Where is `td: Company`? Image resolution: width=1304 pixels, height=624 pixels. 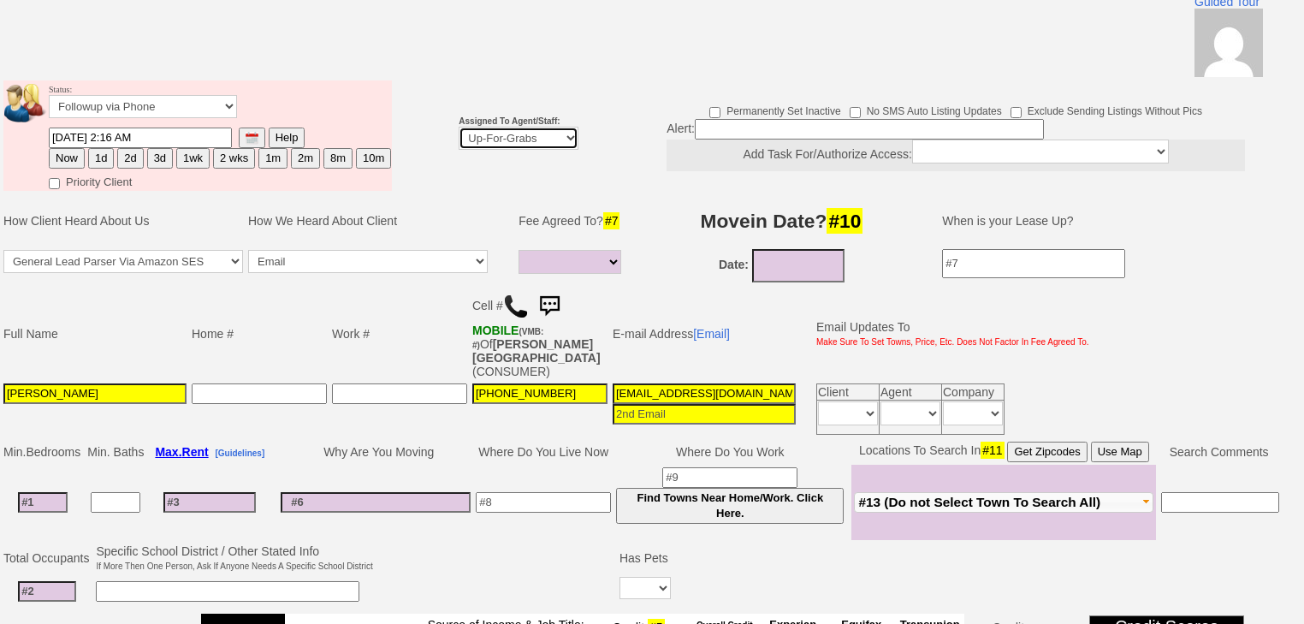
td: Company is located at coordinates (973, 391).